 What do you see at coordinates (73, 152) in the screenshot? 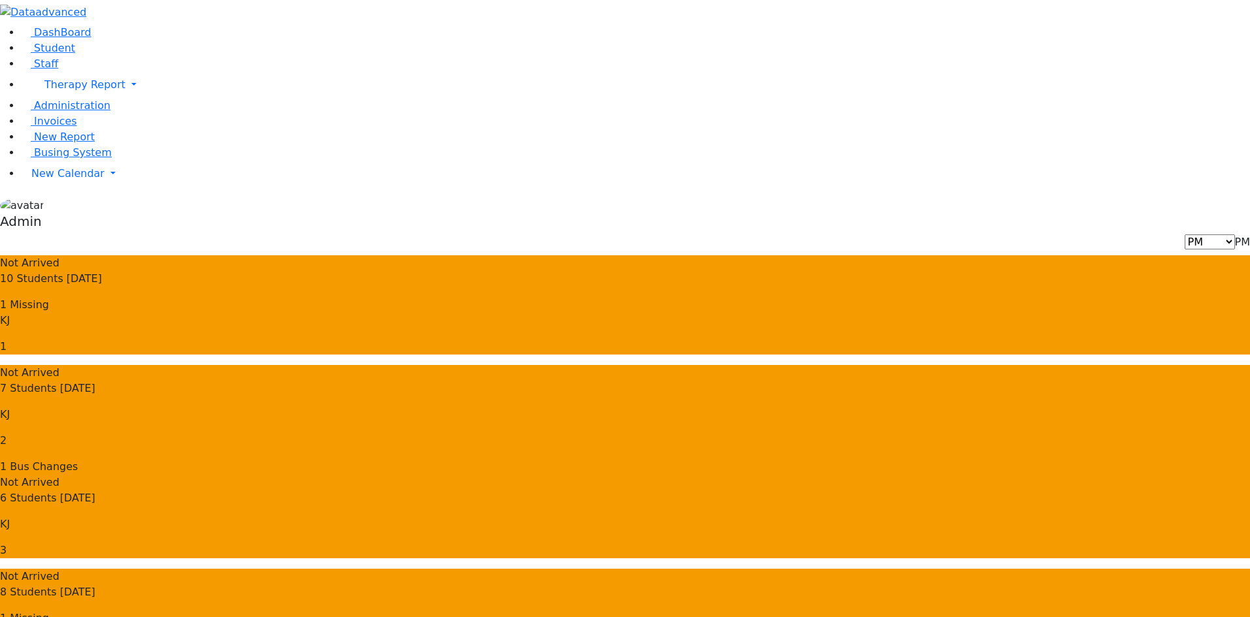
I see `span: Busing System` at bounding box center [73, 152].